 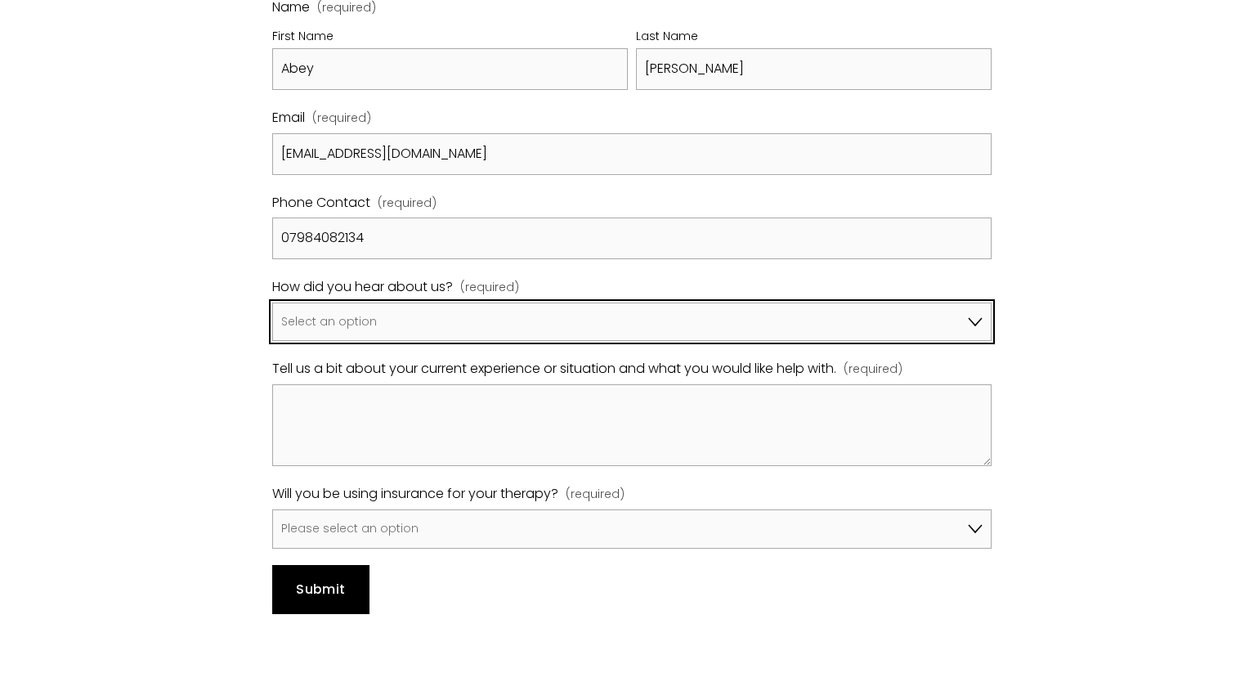 What do you see at coordinates (289, 118) in the screenshot?
I see `span: Email` at bounding box center [289, 118].